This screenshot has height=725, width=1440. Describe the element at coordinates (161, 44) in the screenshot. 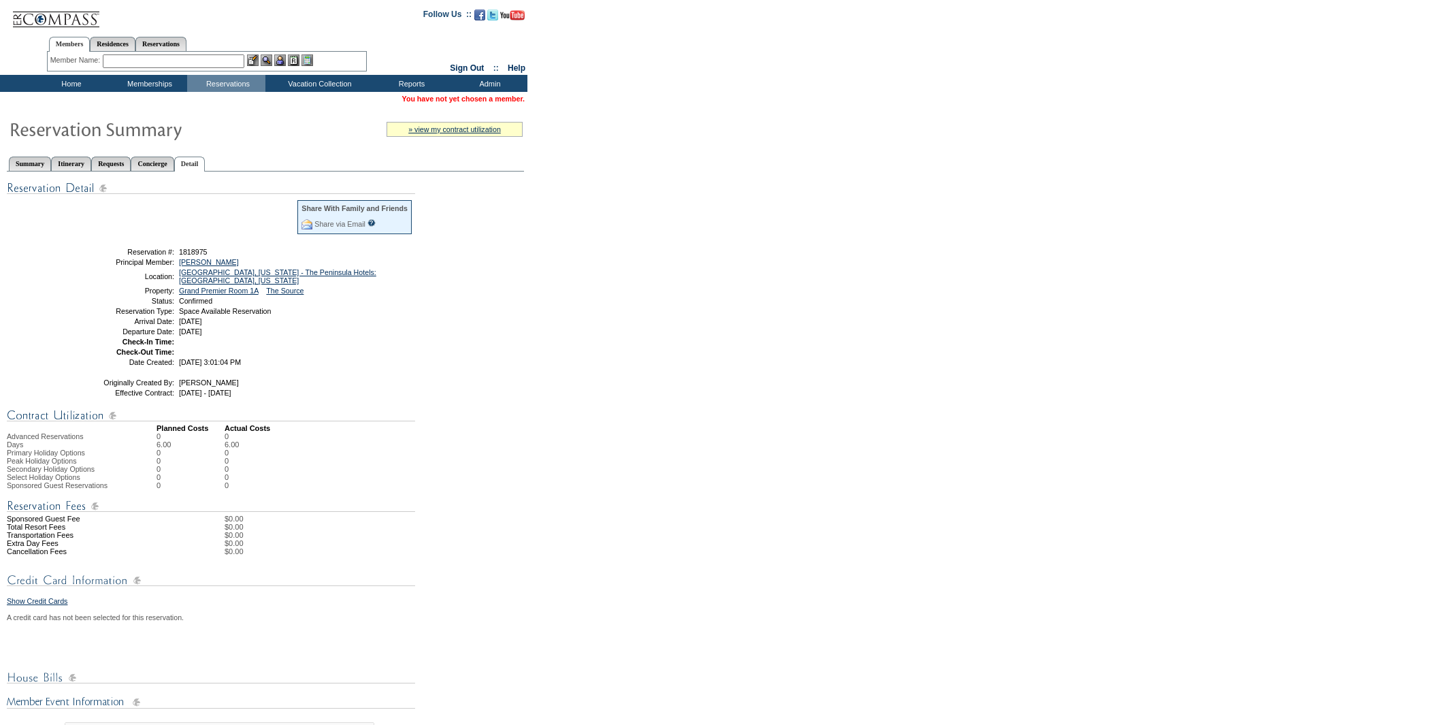

I see `a: Reservations` at that location.